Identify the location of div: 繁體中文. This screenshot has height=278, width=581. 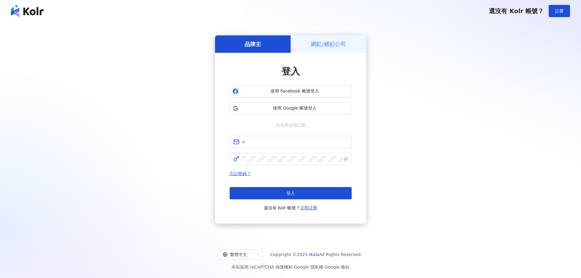
(238, 254).